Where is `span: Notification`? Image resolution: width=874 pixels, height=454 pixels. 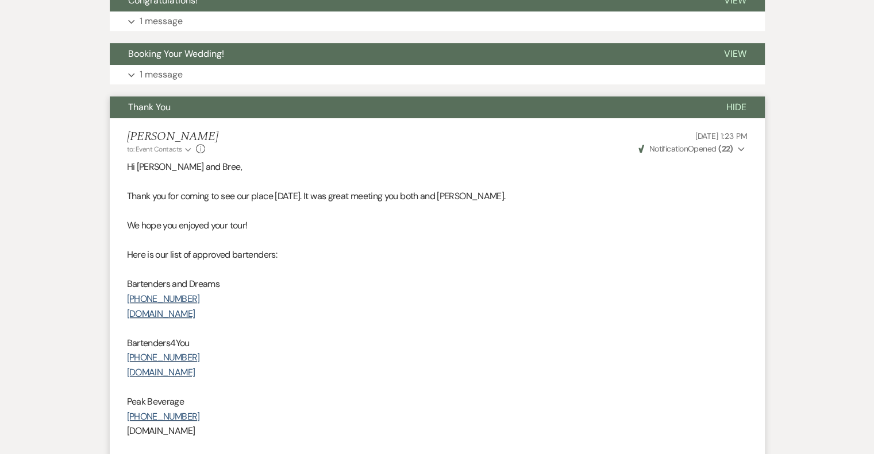
span: Notification is located at coordinates (668, 149).